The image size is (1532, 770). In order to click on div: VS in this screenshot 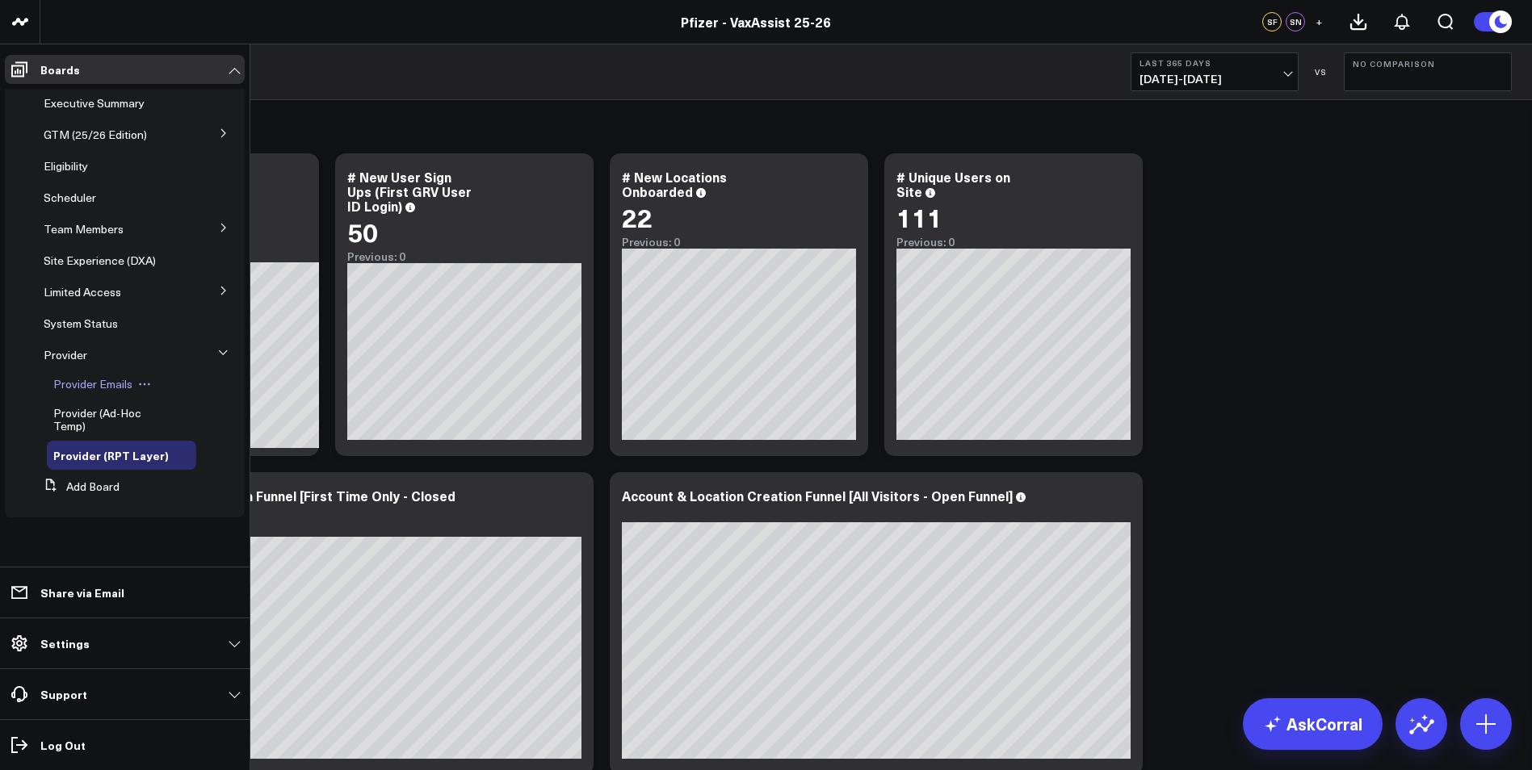, I will do `click(1321, 72)`.